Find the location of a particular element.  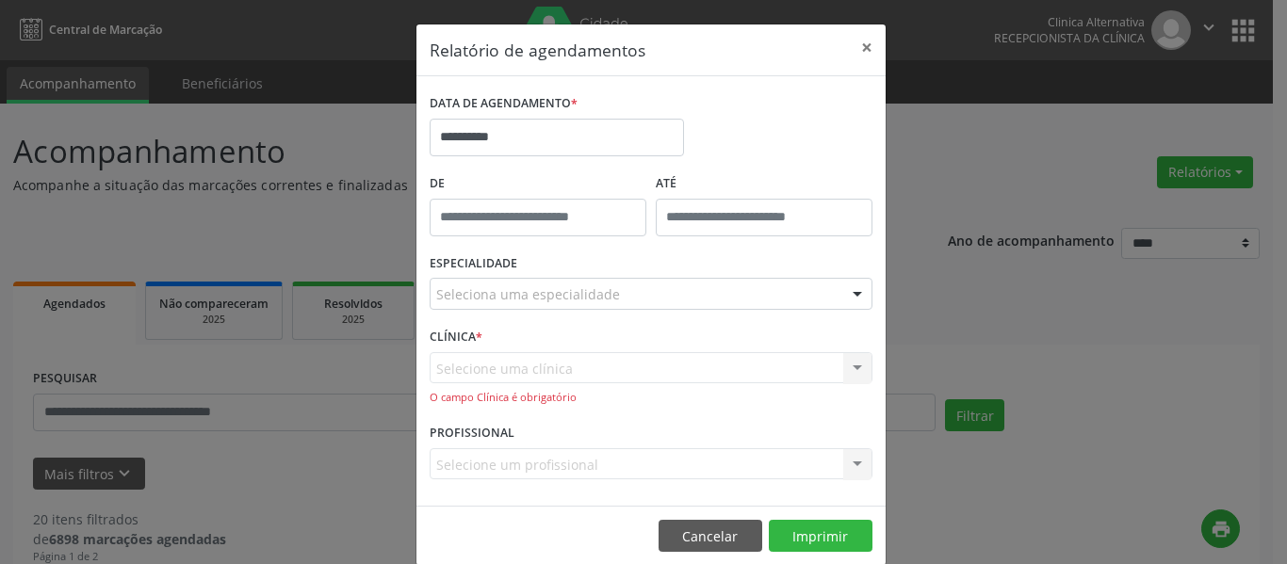

h5: Relatório de agendamentos is located at coordinates (537, 50).